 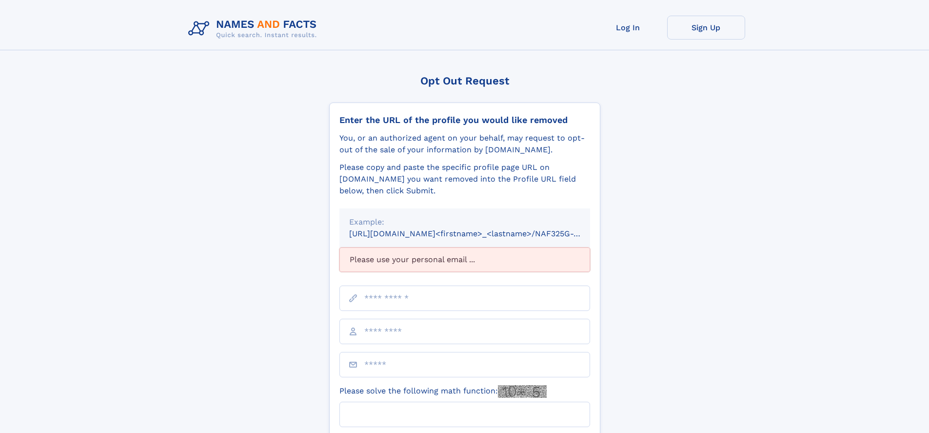 What do you see at coordinates (443, 391) in the screenshot?
I see `label: Please solve the following math function:` at bounding box center [443, 391].